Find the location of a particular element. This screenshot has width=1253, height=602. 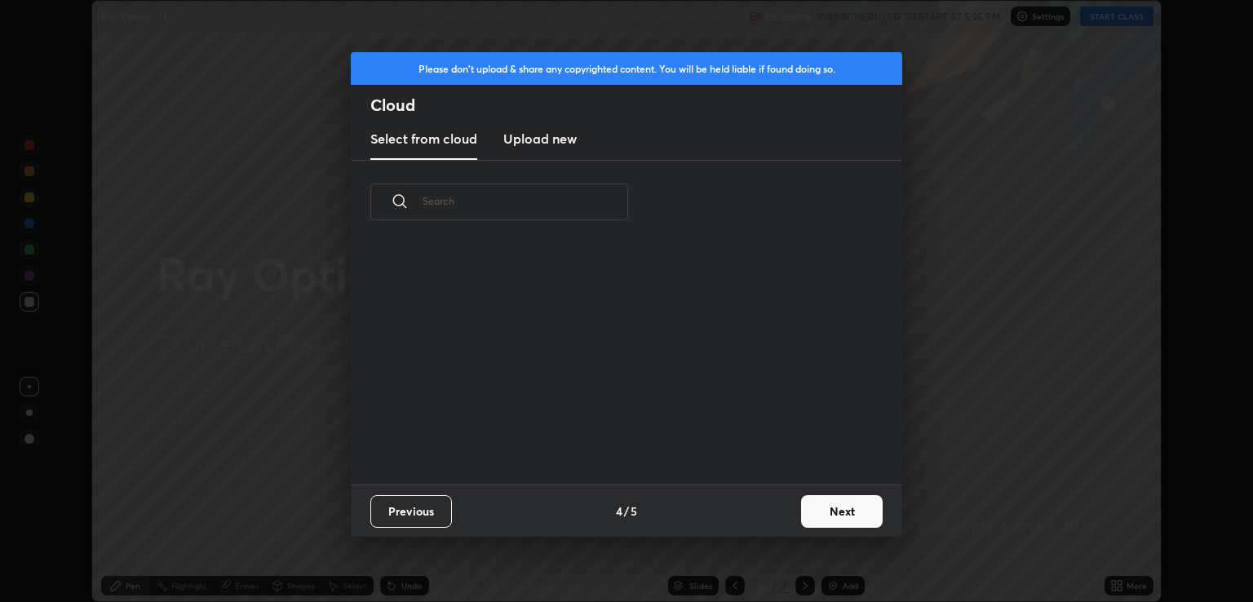

h4: 5 is located at coordinates (634, 511).